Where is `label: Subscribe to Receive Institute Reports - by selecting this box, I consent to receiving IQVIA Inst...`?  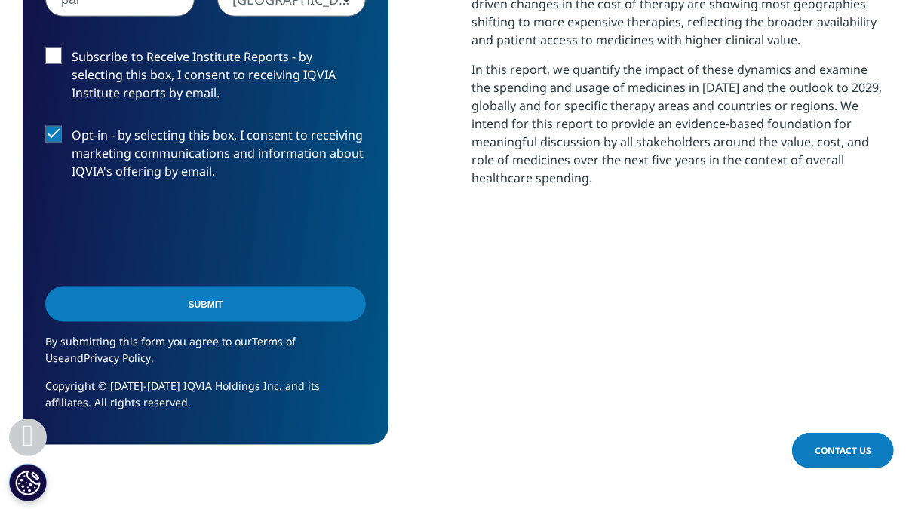
label: Subscribe to Receive Institute Reports - by selecting this box, I consent to receiving IQVIA Inst... is located at coordinates (205, 78).